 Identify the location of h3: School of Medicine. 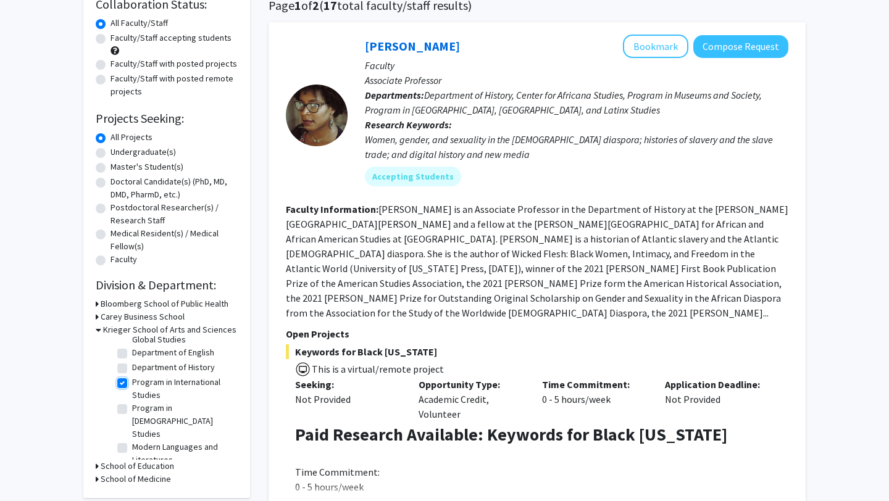
(136, 479).